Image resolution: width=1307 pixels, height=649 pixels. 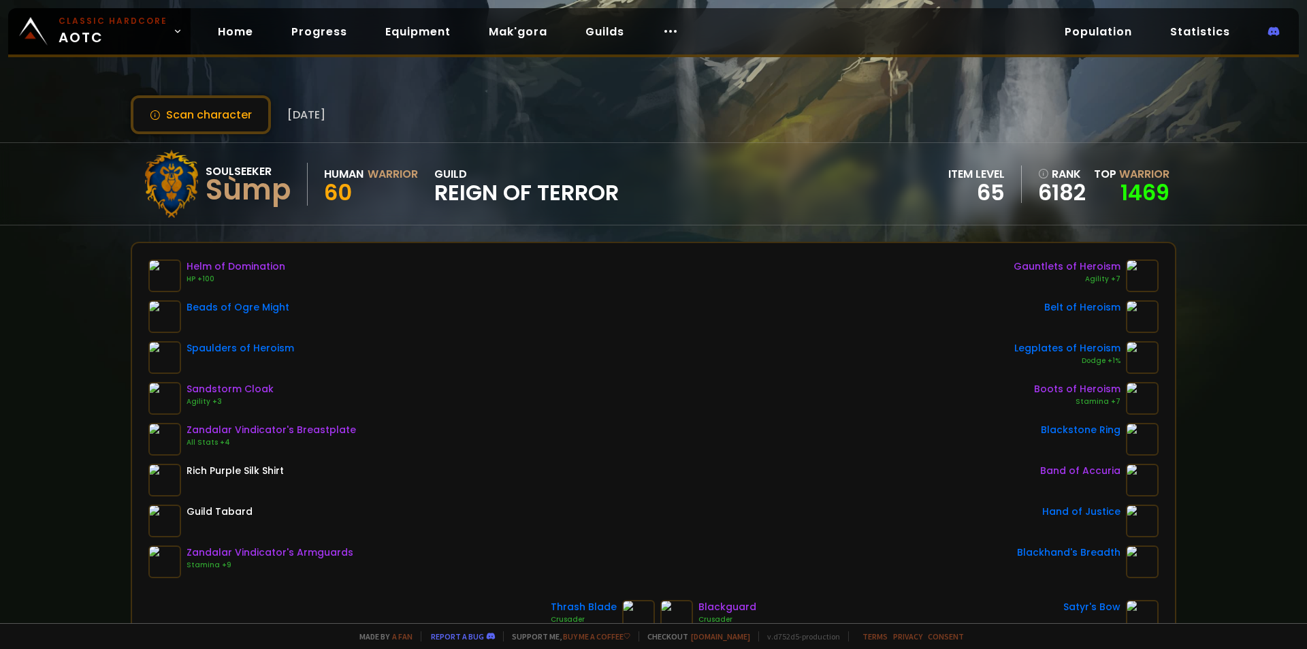 What do you see at coordinates (319, 31) in the screenshot?
I see `a: Progress` at bounding box center [319, 31].